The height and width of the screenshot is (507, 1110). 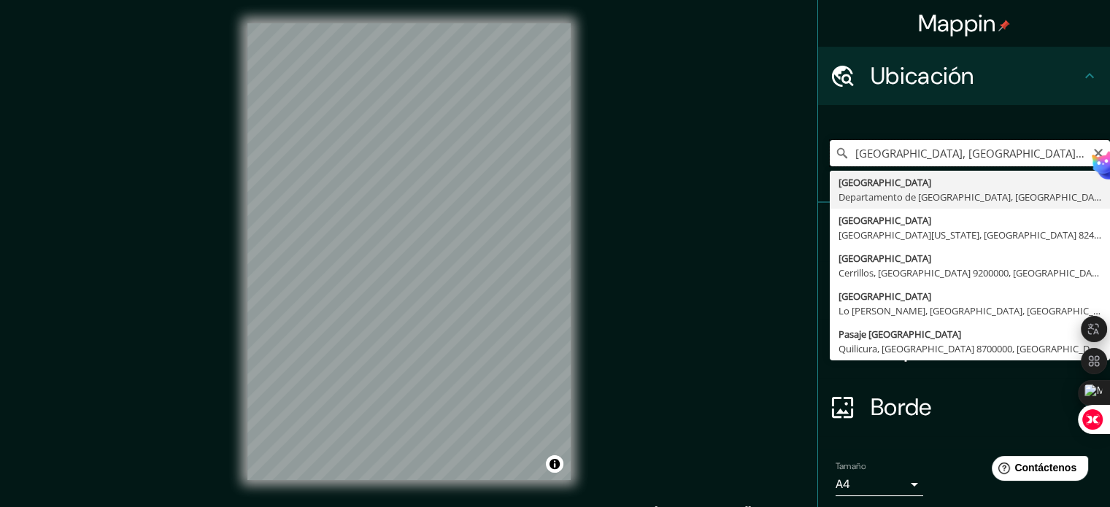 What do you see at coordinates (964, 407) in the screenshot?
I see `div: Borde` at bounding box center [964, 407].